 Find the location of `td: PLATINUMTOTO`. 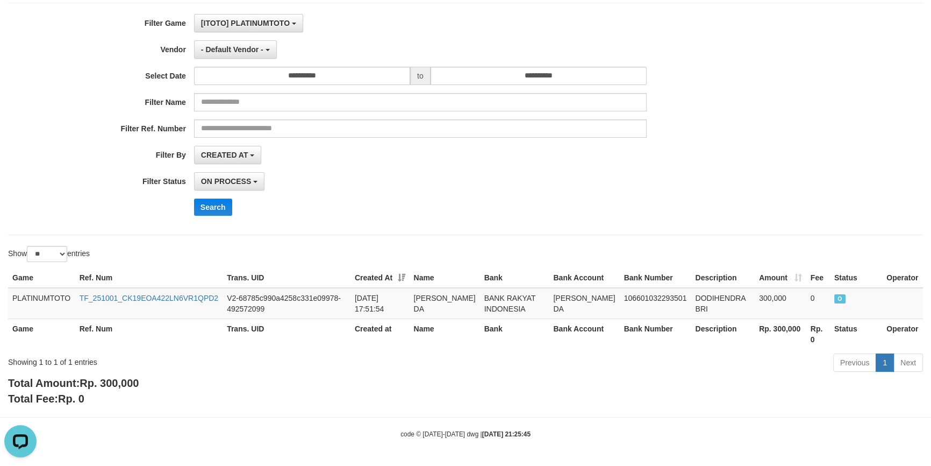

td: PLATINUMTOTO is located at coordinates (41, 303).